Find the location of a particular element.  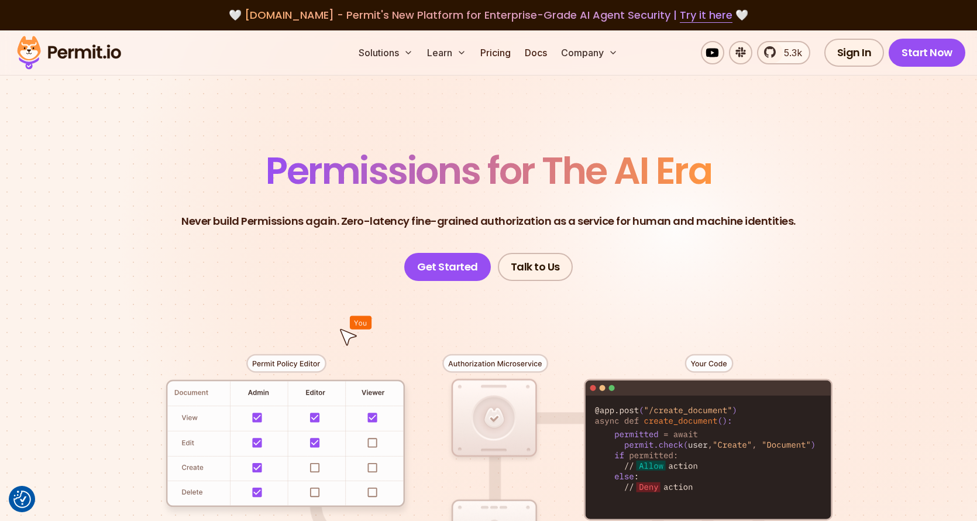

span: Permissions for The AI Era is located at coordinates (489, 170).